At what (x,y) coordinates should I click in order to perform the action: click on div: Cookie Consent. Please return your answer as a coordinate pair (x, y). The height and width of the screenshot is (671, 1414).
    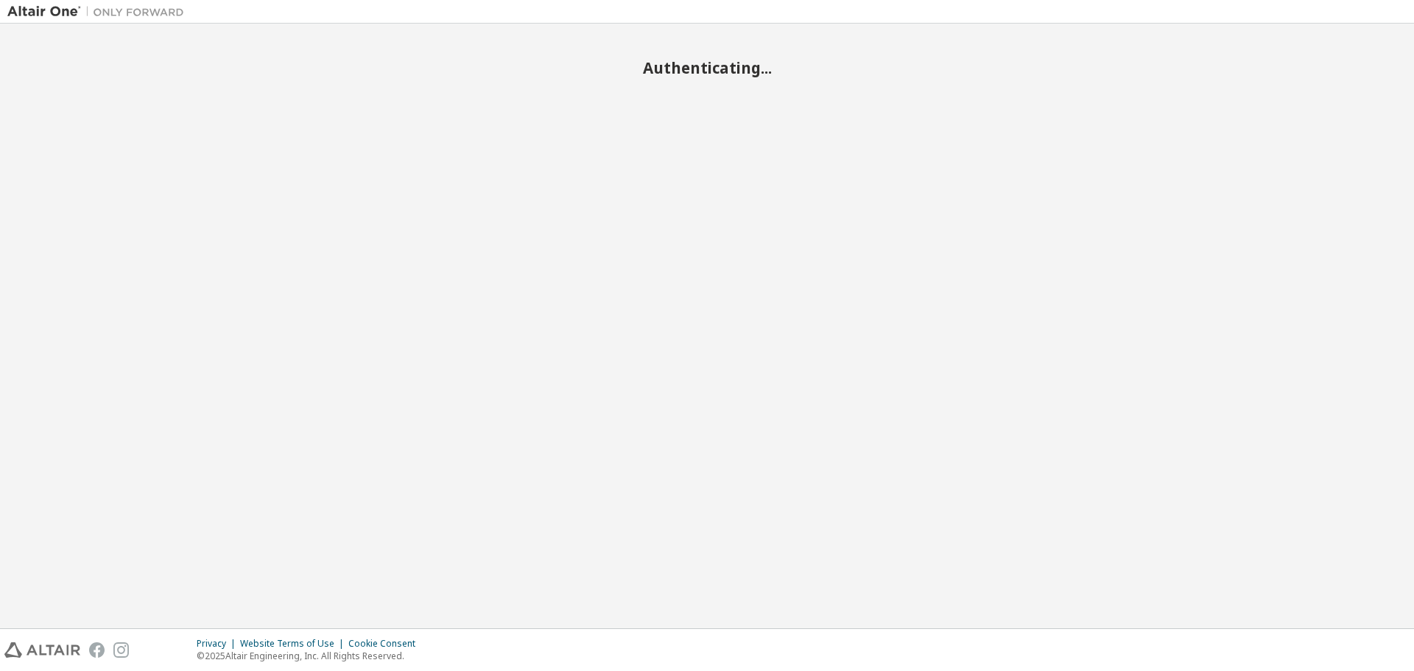
    Looking at the image, I should click on (386, 644).